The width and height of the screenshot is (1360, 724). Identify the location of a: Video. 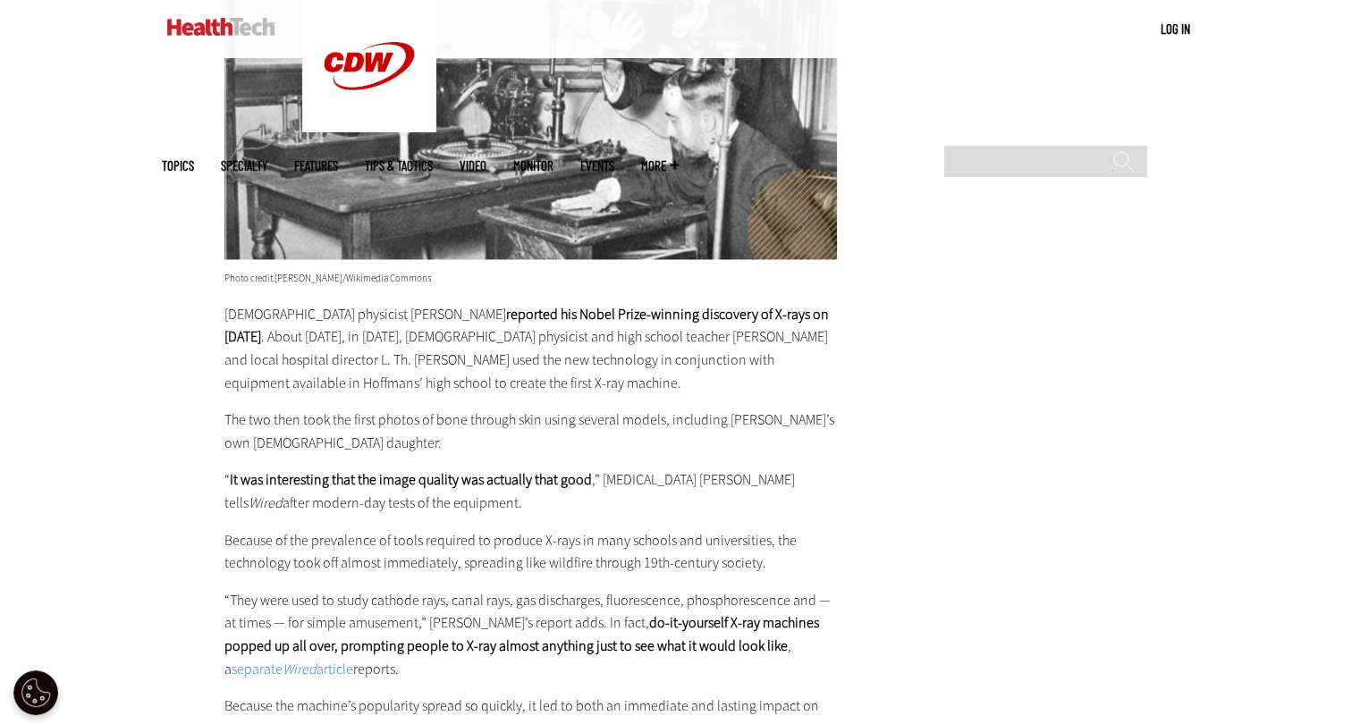
(473, 165).